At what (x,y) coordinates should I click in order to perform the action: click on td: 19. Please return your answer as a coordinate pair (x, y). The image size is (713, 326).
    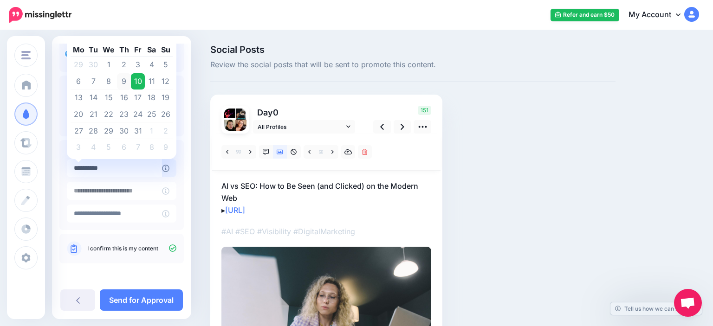
    Looking at the image, I should click on (166, 98).